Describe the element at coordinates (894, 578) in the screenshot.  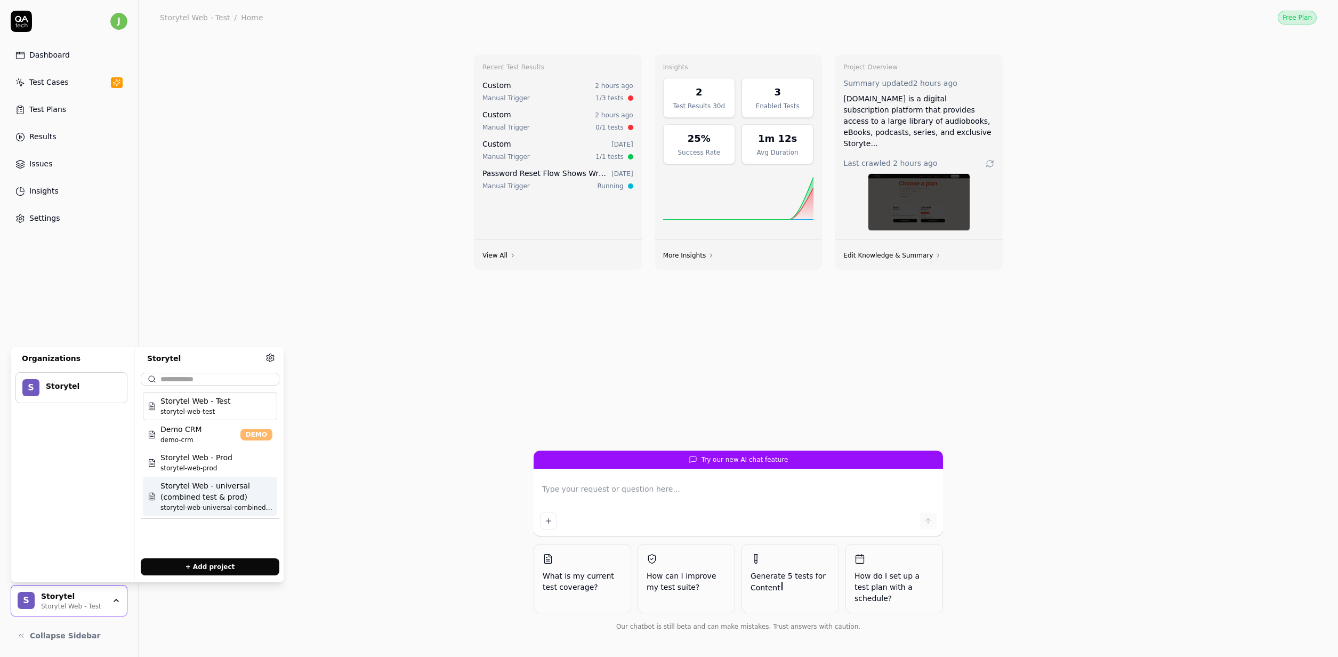
I see `button: How do I set up a test plan with a schedule?` at that location.